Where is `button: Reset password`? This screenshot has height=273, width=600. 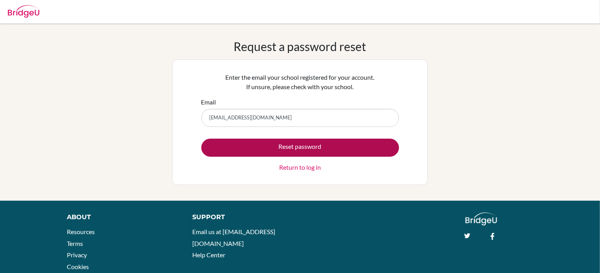 button: Reset password is located at coordinates (300, 148).